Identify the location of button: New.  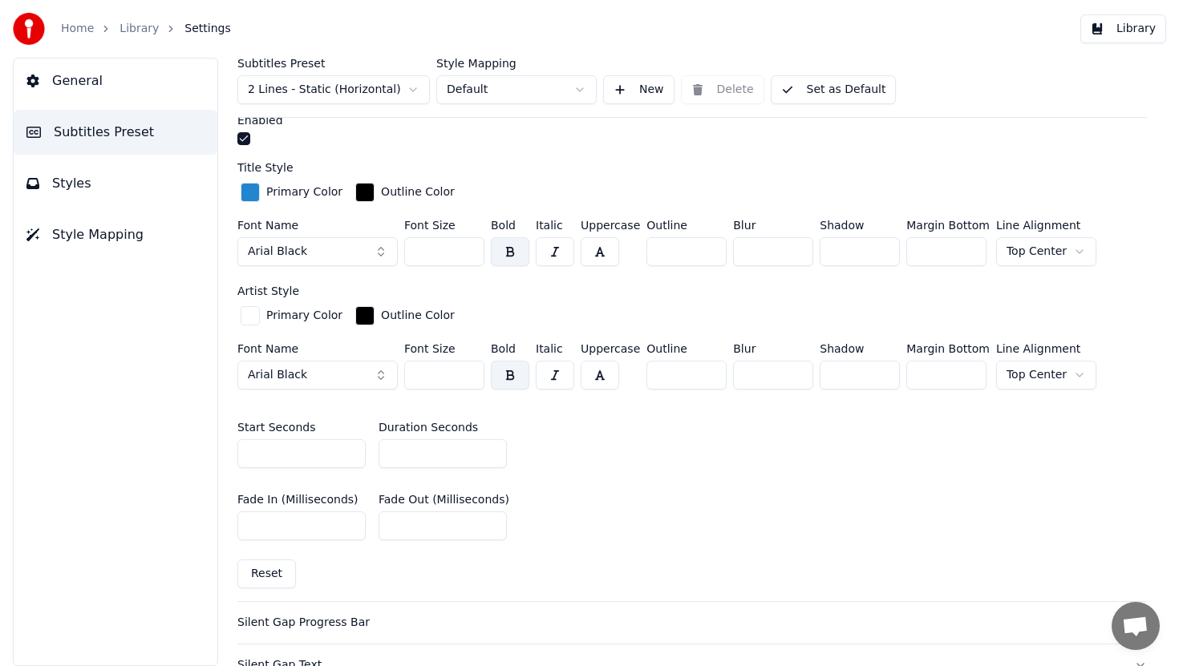
(638, 90).